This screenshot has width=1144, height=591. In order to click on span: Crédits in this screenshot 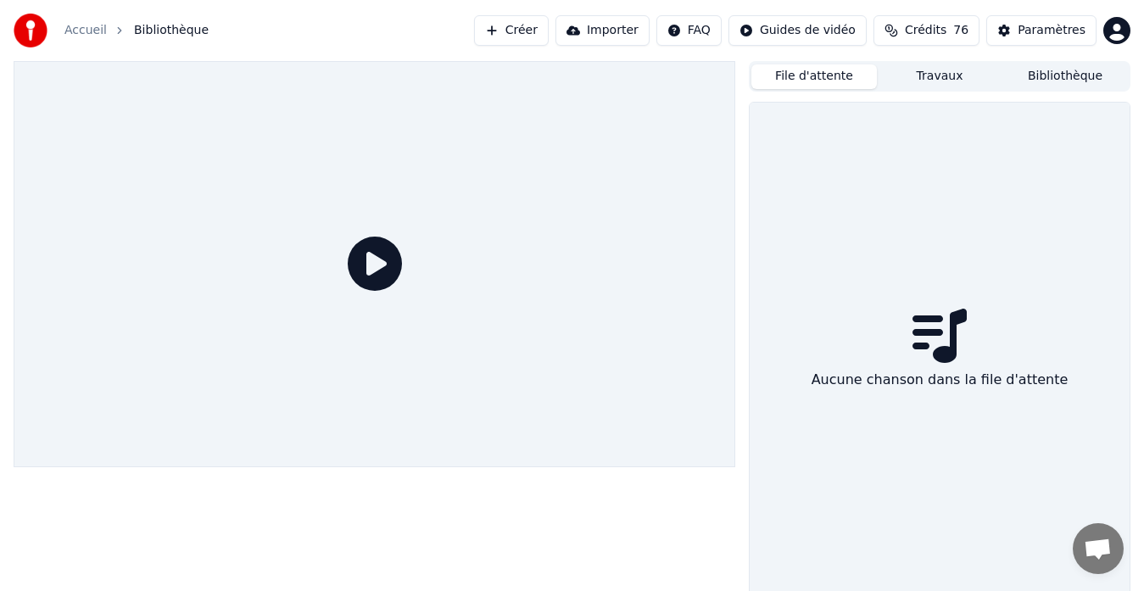, I will do `click(925, 31)`.